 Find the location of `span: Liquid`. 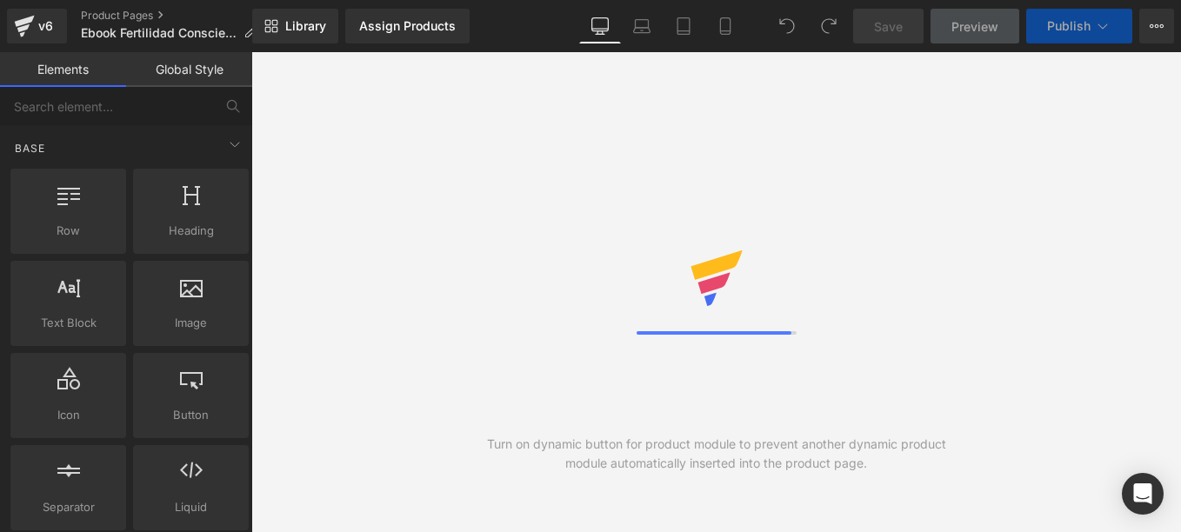

span: Liquid is located at coordinates (190, 507).